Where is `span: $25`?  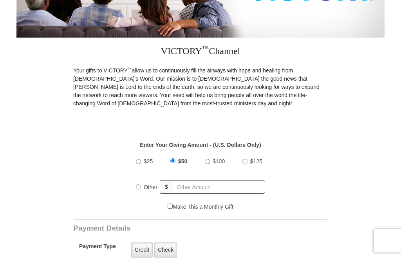
span: $25 is located at coordinates (148, 161).